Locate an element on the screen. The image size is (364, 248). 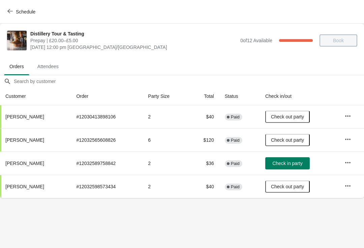
span: Prepay | £20.00–£5.00 is located at coordinates (133, 40).